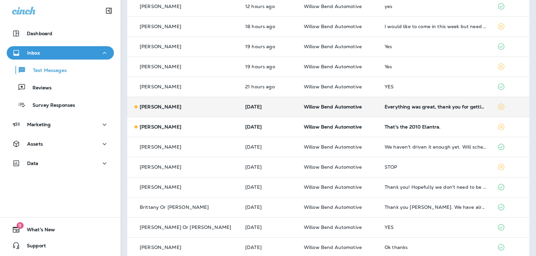 The width and height of the screenshot is (536, 256). Describe the element at coordinates (269, 67) in the screenshot. I see `p: Sep 28, 2025 01:57 PM` at that location.